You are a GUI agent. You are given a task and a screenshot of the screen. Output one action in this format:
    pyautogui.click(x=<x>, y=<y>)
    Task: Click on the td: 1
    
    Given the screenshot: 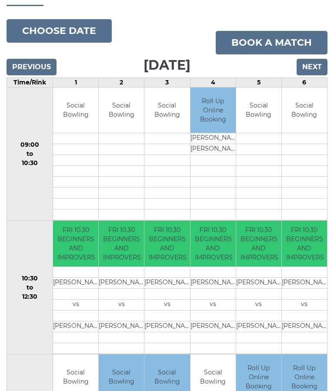 What is the action you would take?
    pyautogui.click(x=76, y=83)
    